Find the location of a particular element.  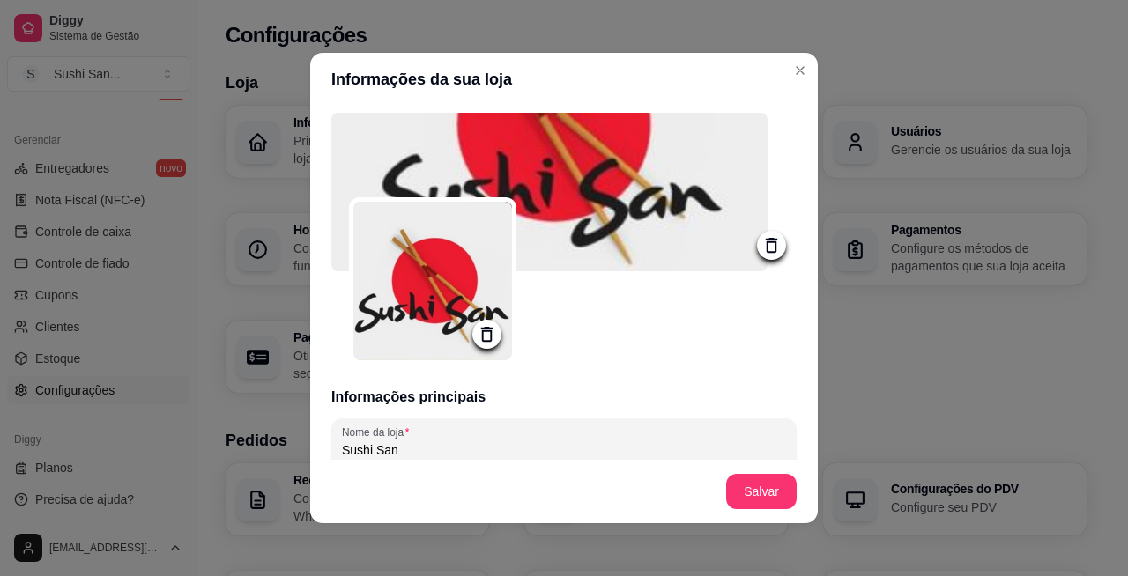

button: Salvar is located at coordinates (761, 492).